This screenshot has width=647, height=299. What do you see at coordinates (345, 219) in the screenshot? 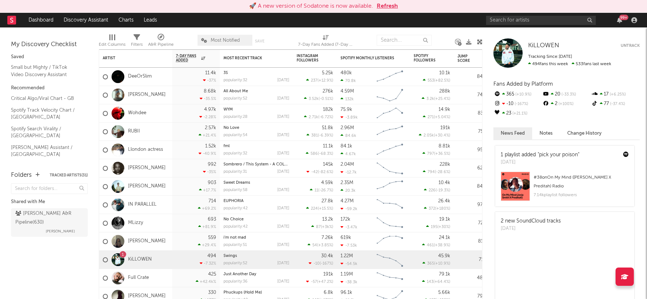
I see `div: 172k` at bounding box center [345, 219].